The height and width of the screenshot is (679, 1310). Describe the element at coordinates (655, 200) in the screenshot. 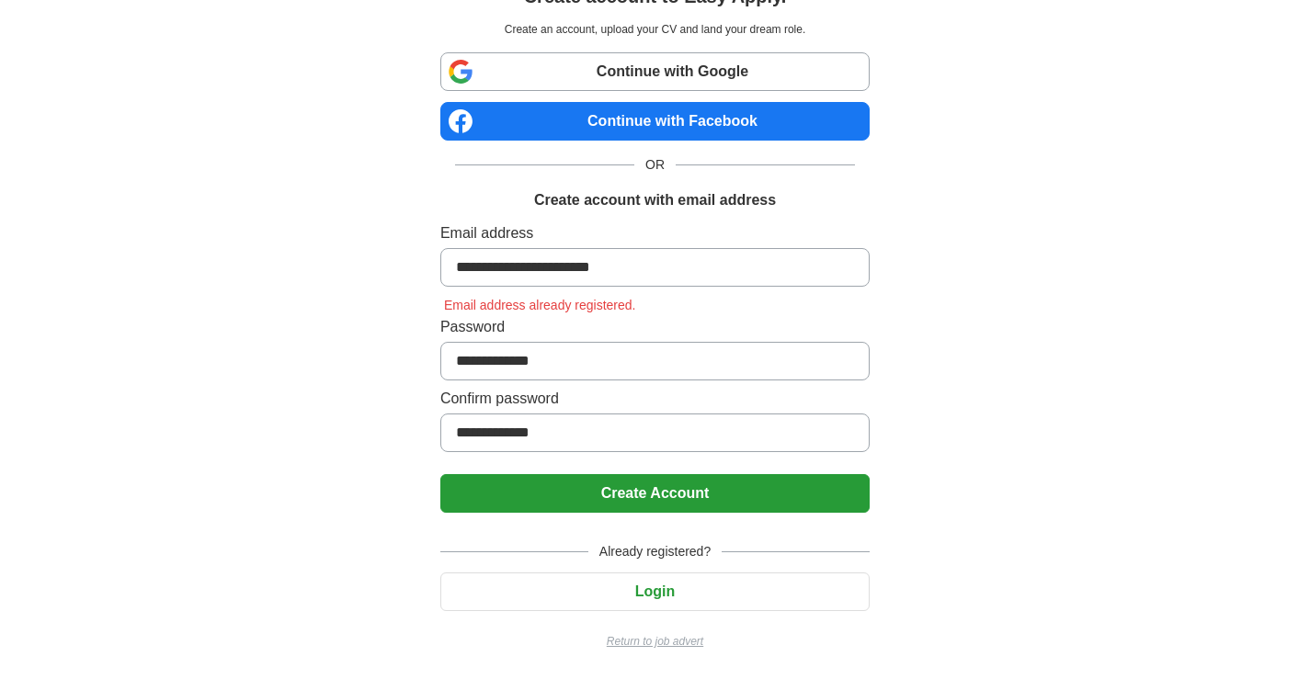

I see `h1: Create account with email address` at that location.